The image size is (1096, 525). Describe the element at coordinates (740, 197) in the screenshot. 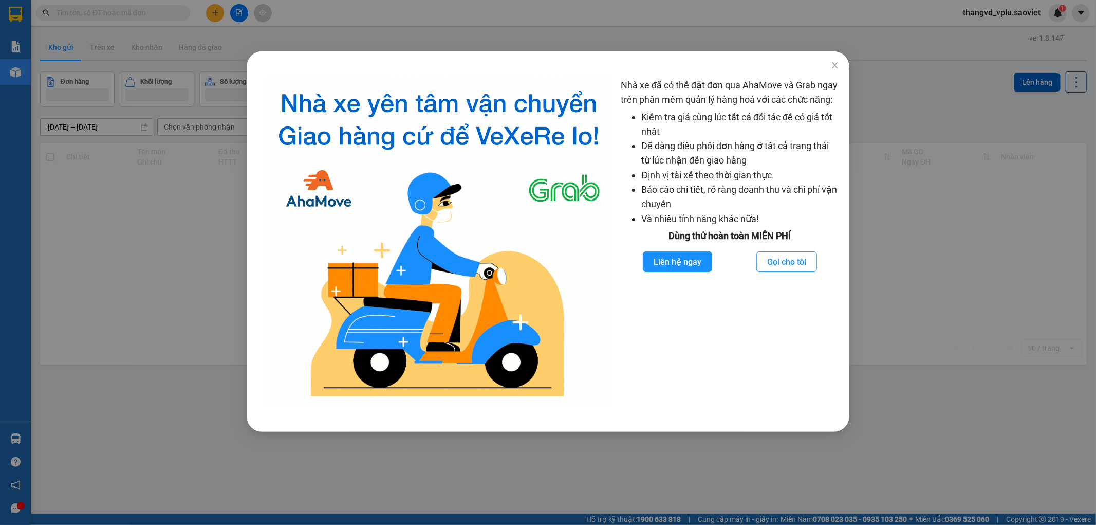

I see `li: Báo cáo chi tiết, rõ ràng doanh thu và chi phí vận chuyển` at that location.